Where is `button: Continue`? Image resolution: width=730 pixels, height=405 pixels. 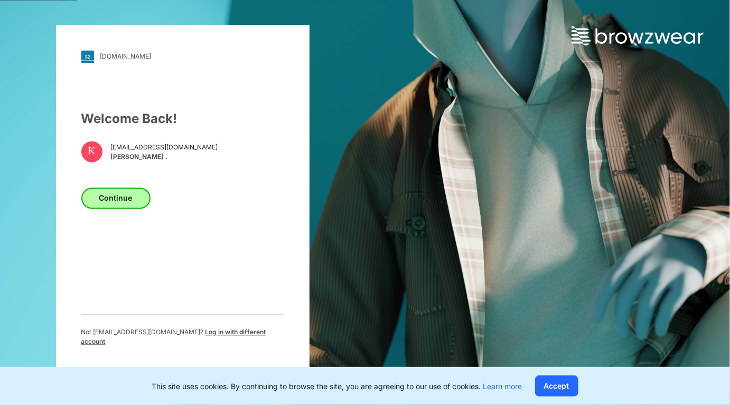 button: Continue is located at coordinates (116, 198).